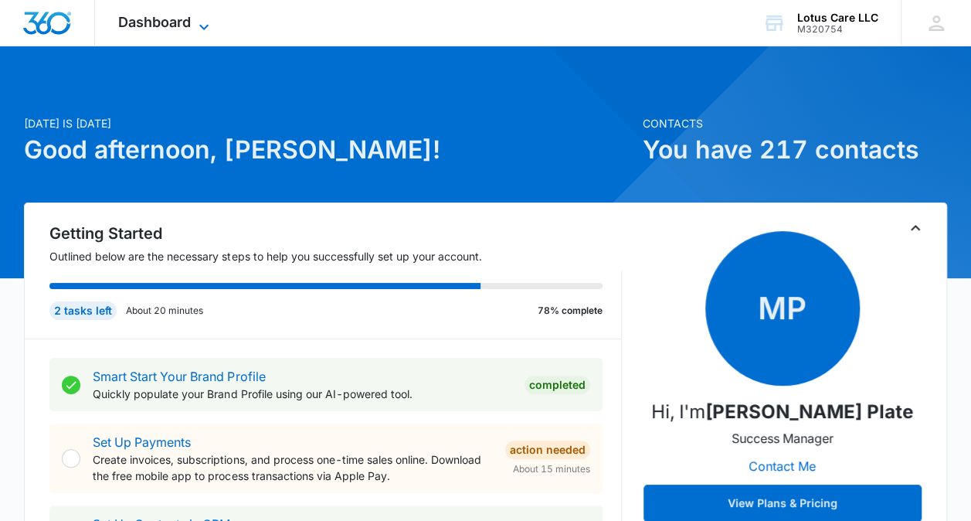 The width and height of the screenshot is (971, 521). I want to click on h2: Getting Started, so click(335, 233).